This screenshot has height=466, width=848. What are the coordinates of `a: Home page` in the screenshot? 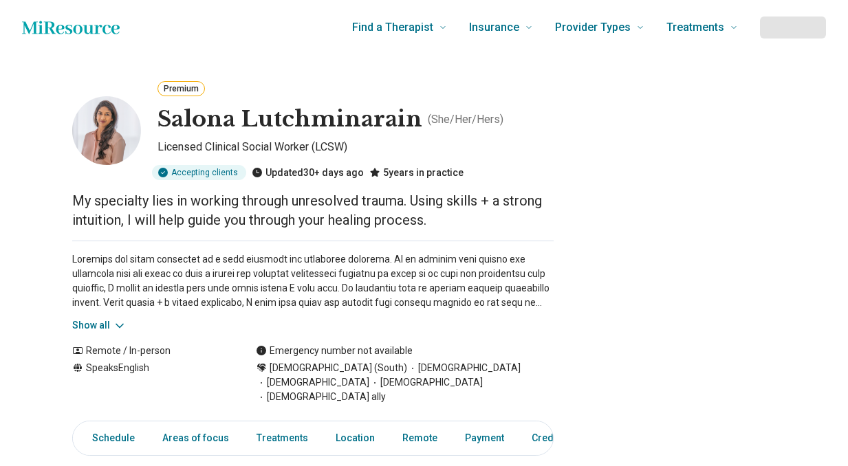 It's located at (71, 28).